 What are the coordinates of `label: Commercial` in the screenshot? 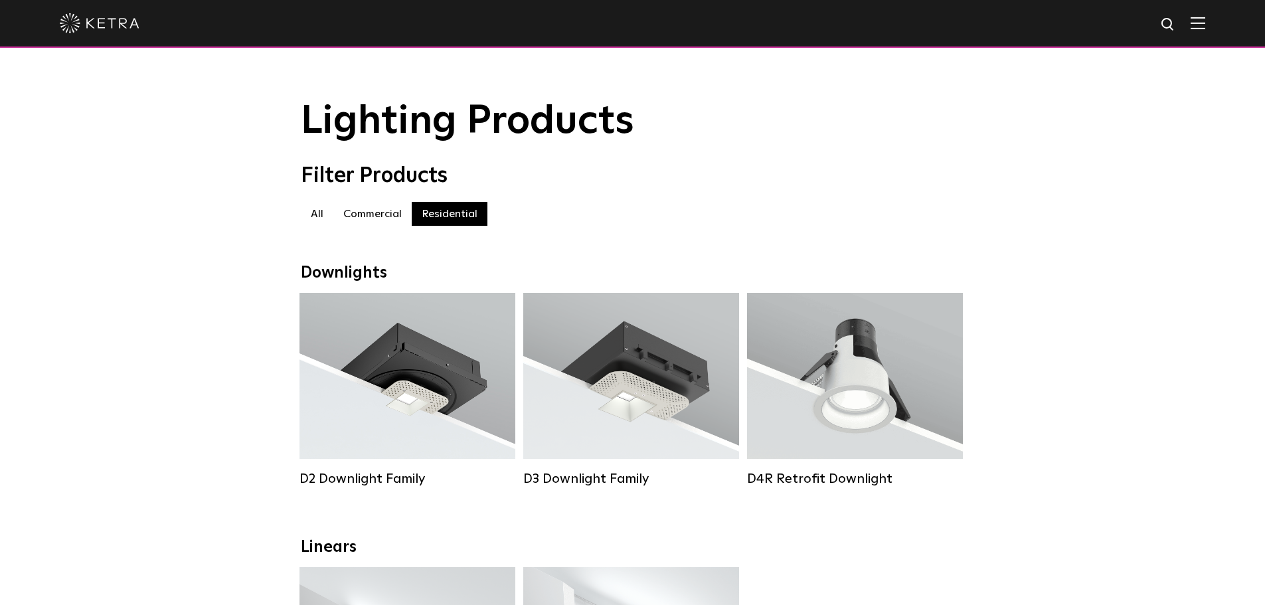 It's located at (372, 214).